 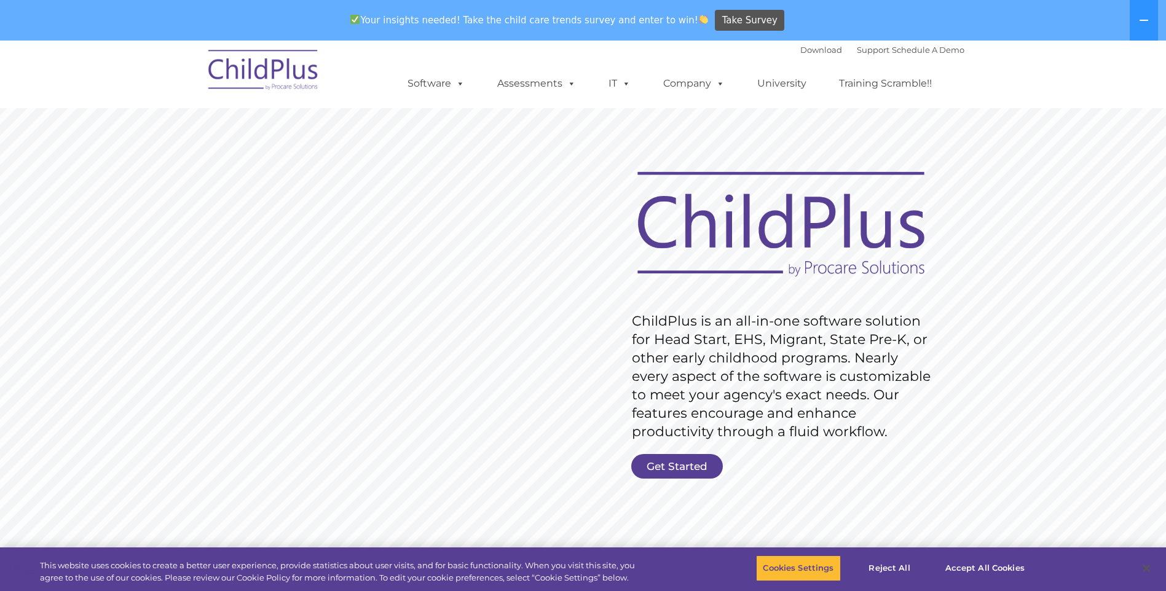 I want to click on a: Get Started, so click(x=677, y=466).